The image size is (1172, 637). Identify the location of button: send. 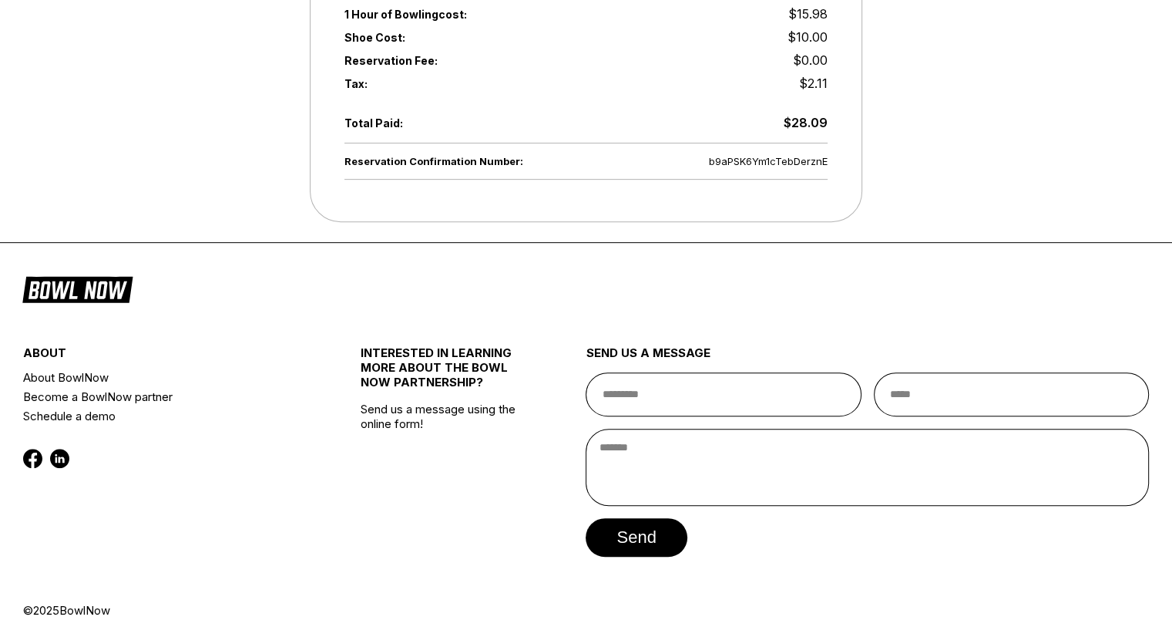
(636, 537).